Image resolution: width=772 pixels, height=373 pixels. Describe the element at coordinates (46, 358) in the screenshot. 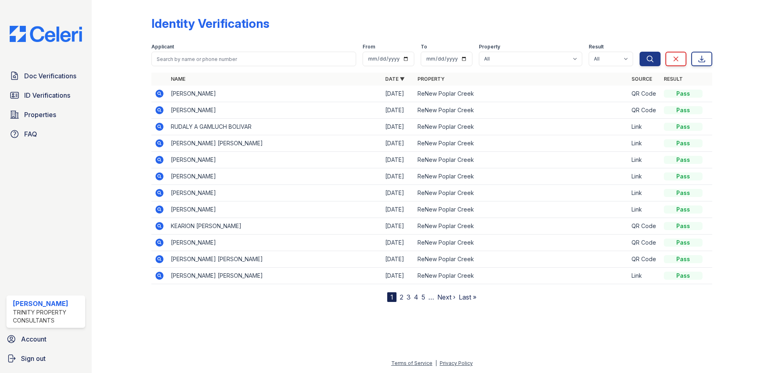

I see `button: Sign out` at that location.